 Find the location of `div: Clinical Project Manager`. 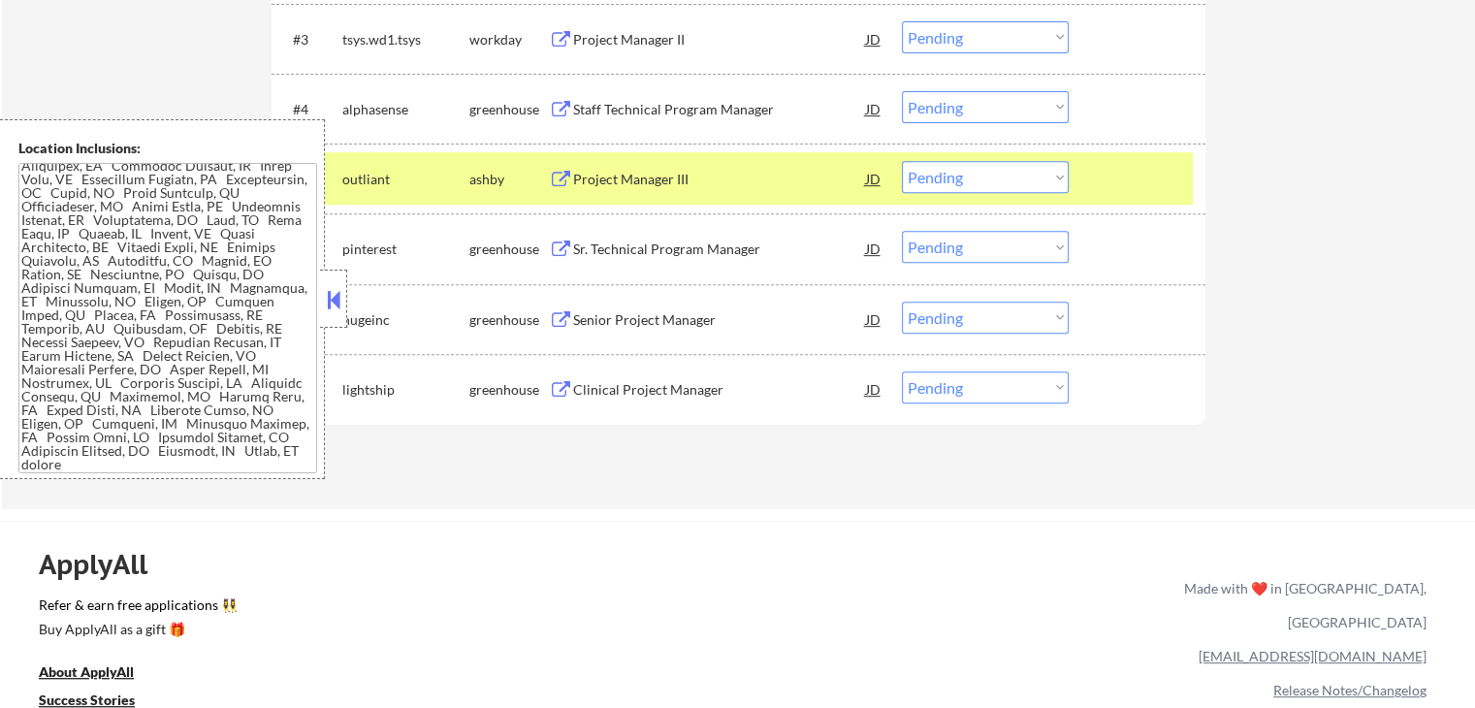

div: Clinical Project Manager is located at coordinates (720, 390).